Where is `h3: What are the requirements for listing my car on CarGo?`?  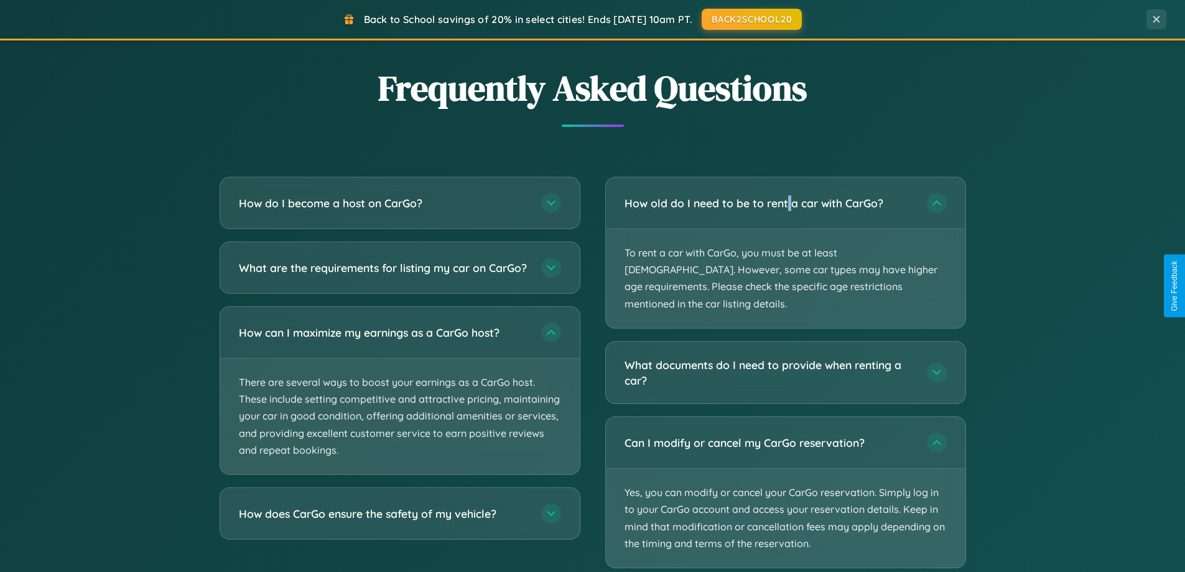
h3: What are the requirements for listing my car on CarGo? is located at coordinates (384, 268).